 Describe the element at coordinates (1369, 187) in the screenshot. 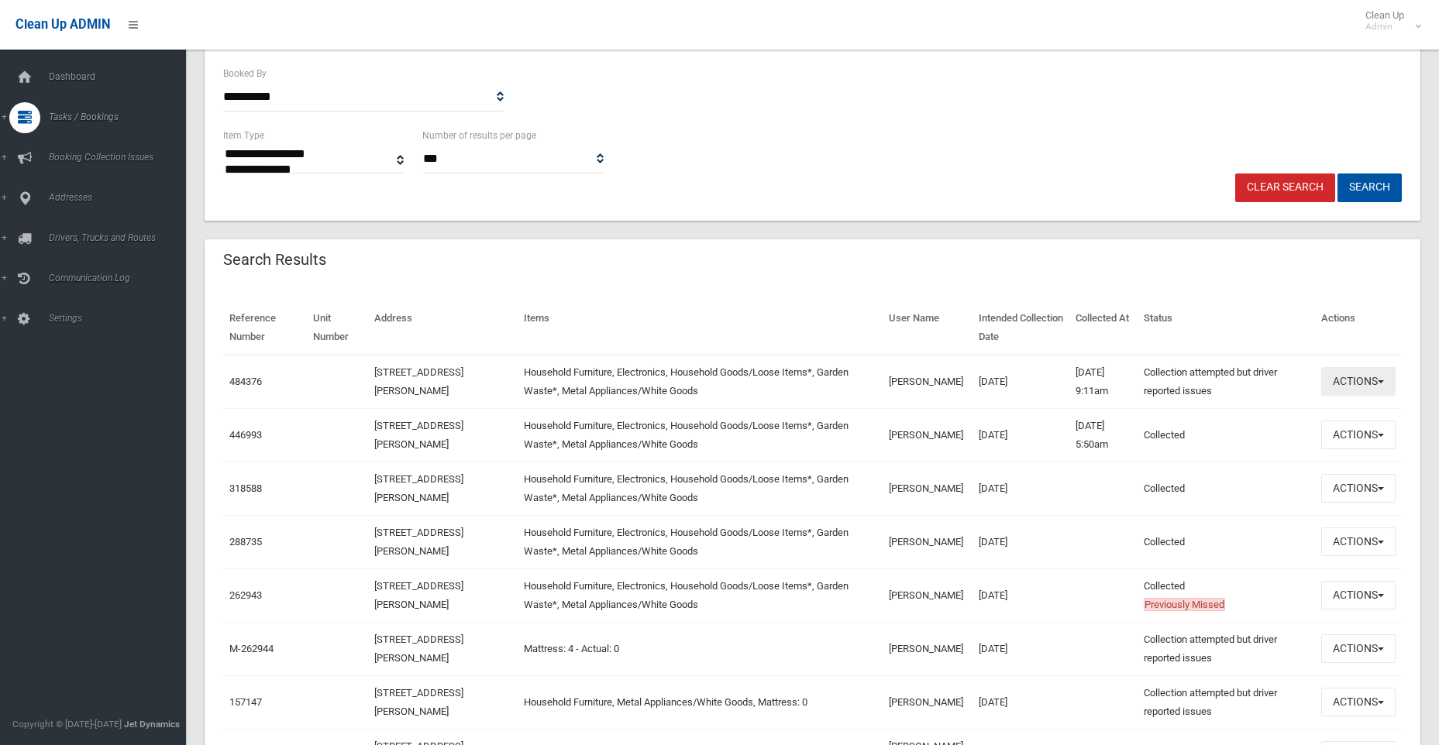

I see `button: Search` at that location.